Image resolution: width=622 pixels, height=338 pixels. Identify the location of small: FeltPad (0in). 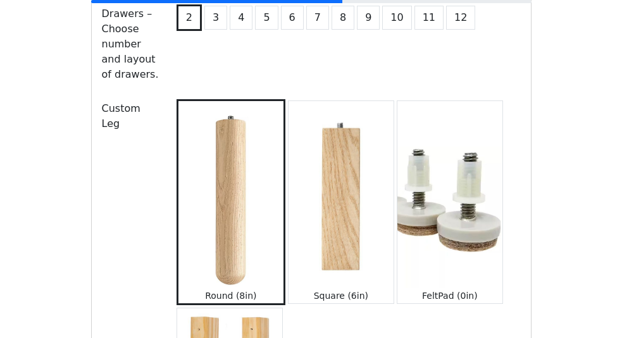
(450, 296).